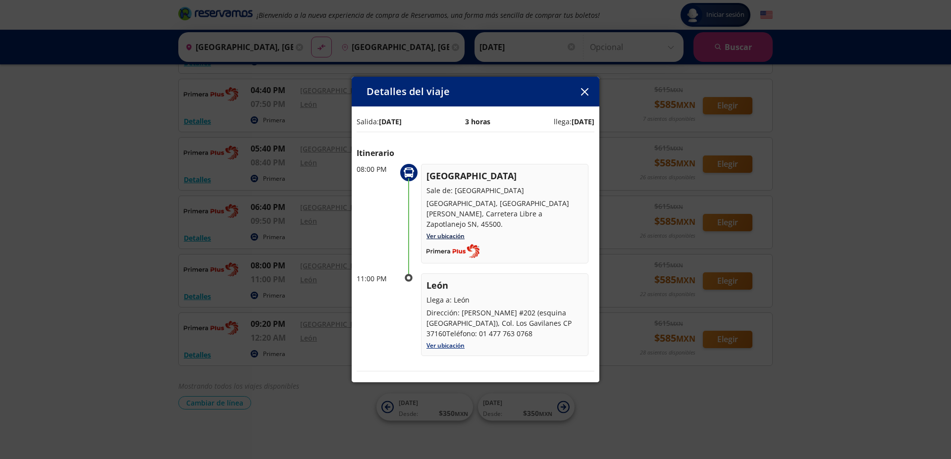 The width and height of the screenshot is (951, 459). Describe the element at coordinates (379, 121) in the screenshot. I see `p: Salida:` at that location.